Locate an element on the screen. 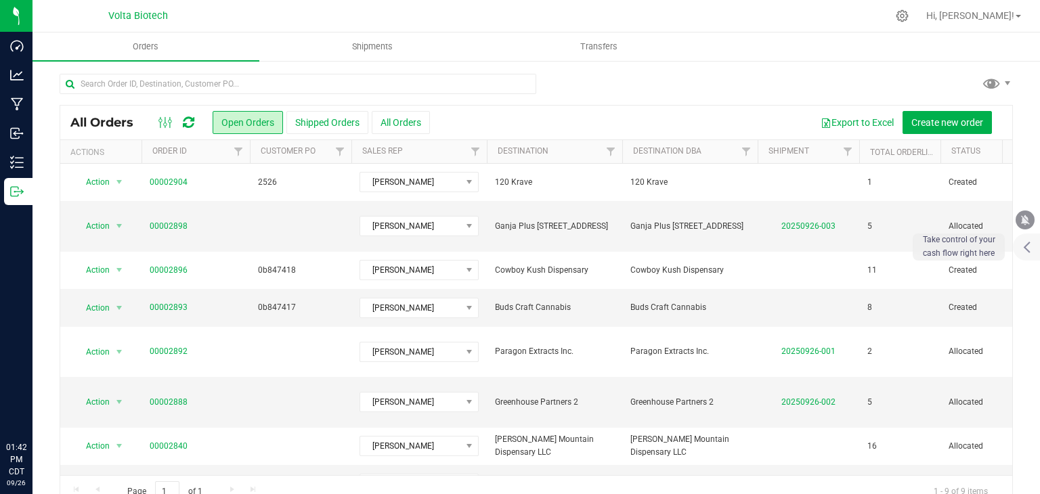 This screenshot has width=1040, height=494. span: 16 is located at coordinates (872, 446).